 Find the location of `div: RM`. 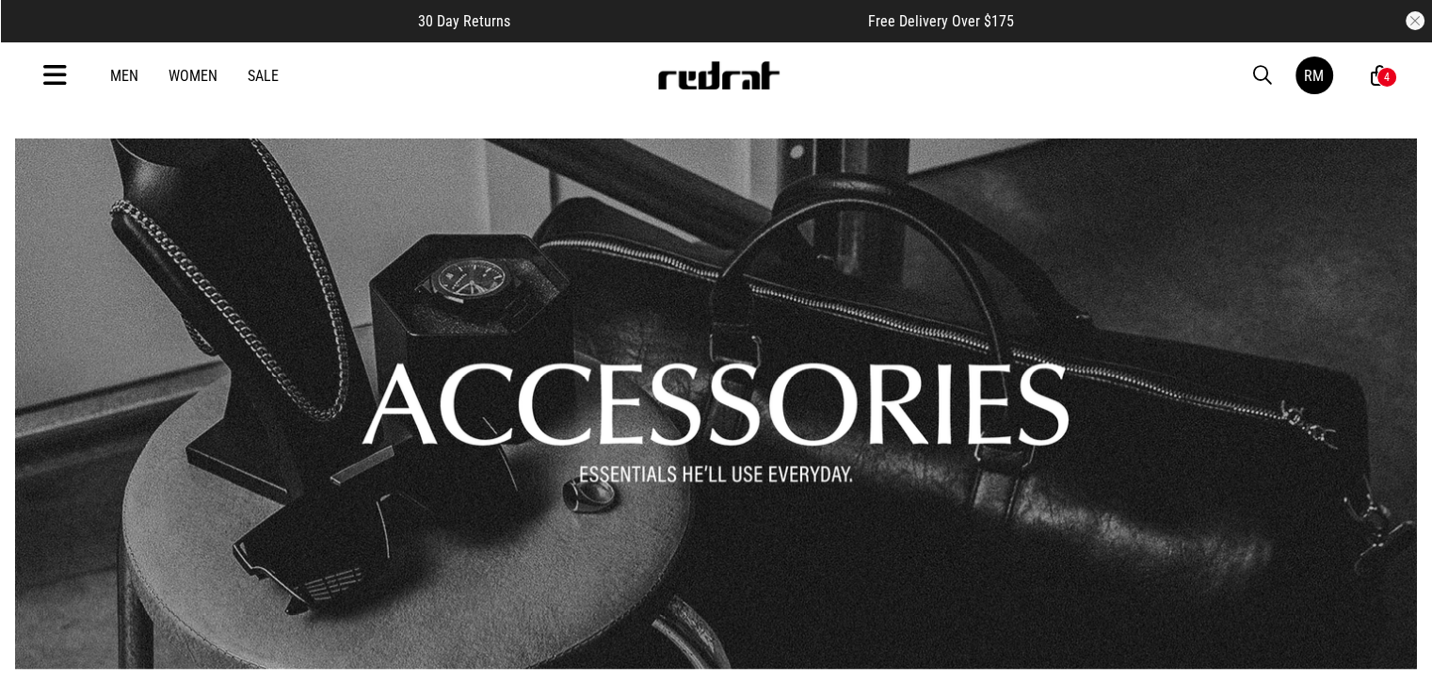

div: RM is located at coordinates (1313, 75).